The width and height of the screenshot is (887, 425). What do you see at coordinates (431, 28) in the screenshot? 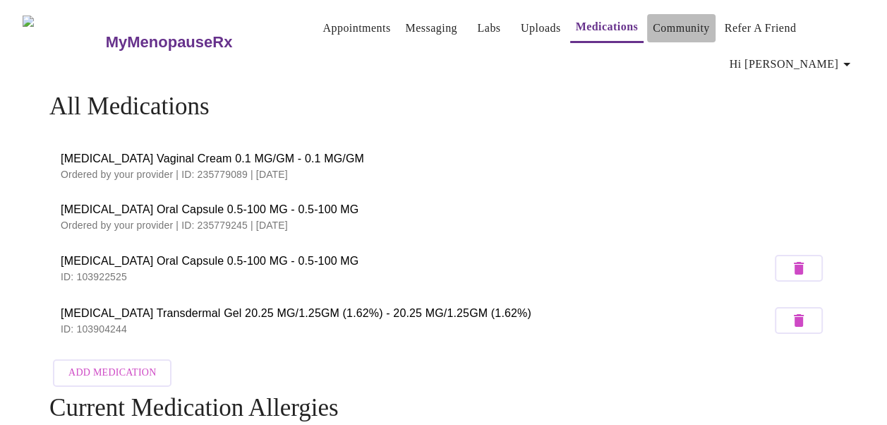
I see `button: Messaging` at bounding box center [431, 28].